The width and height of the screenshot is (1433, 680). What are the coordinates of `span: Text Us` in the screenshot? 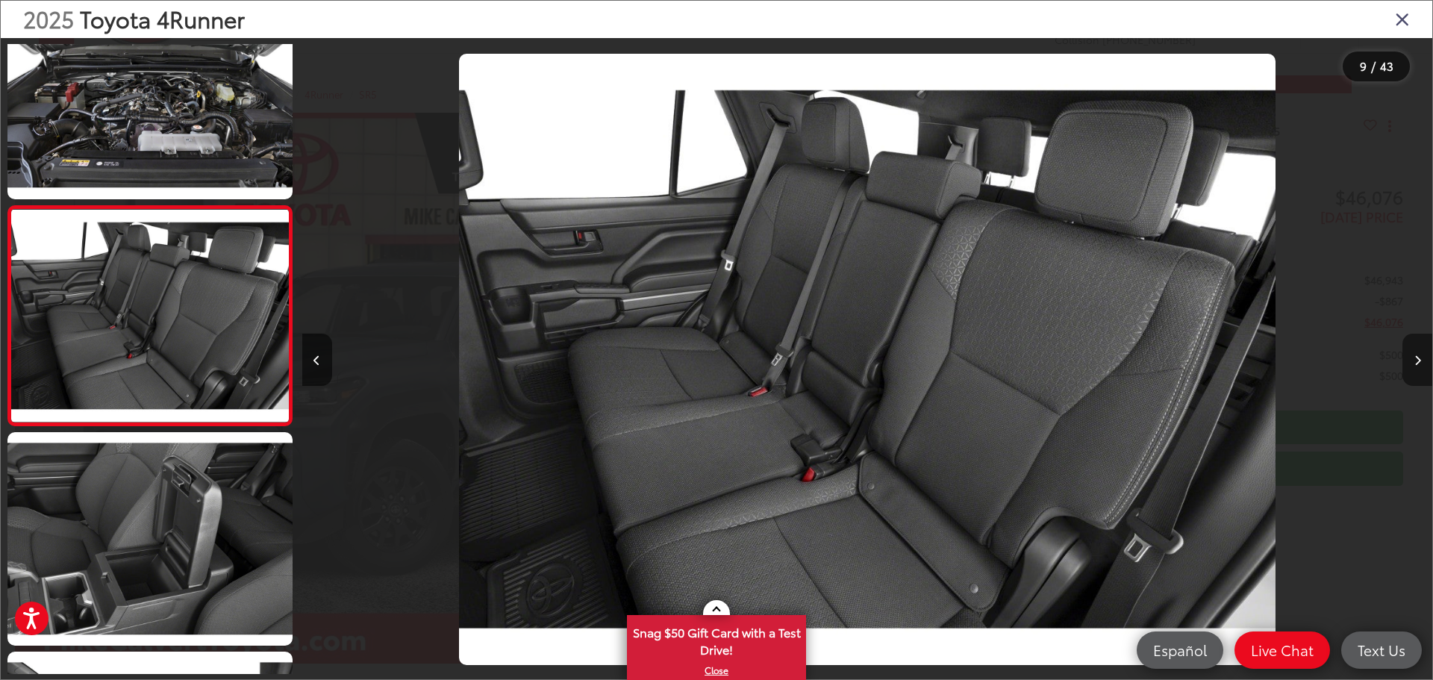 It's located at (1381, 649).